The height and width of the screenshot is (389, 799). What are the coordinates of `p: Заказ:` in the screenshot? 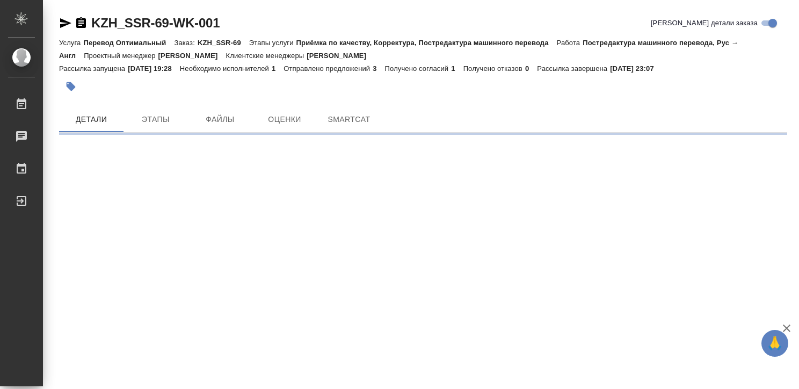 It's located at (185, 42).